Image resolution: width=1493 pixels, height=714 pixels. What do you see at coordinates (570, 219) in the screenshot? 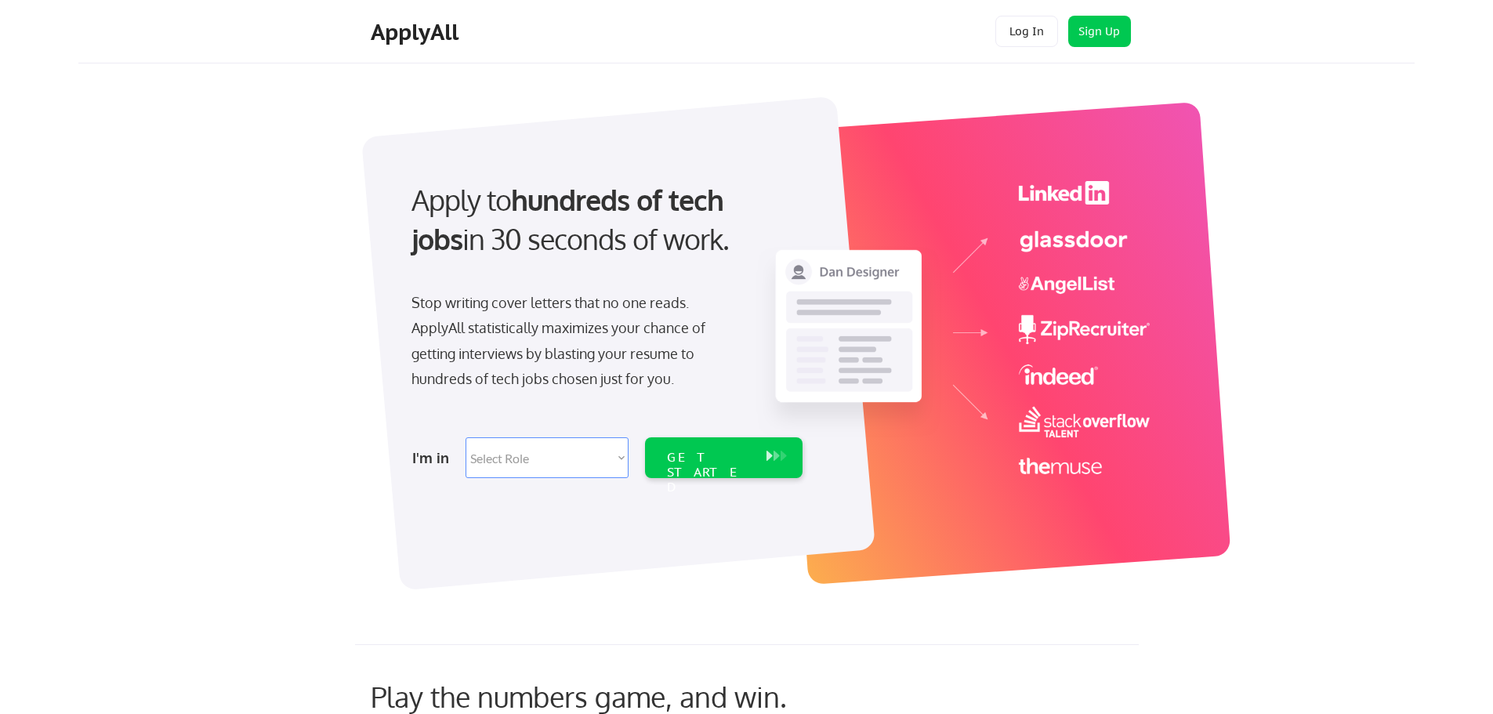
I see `strong: hundreds of tech jobs` at bounding box center [570, 219].